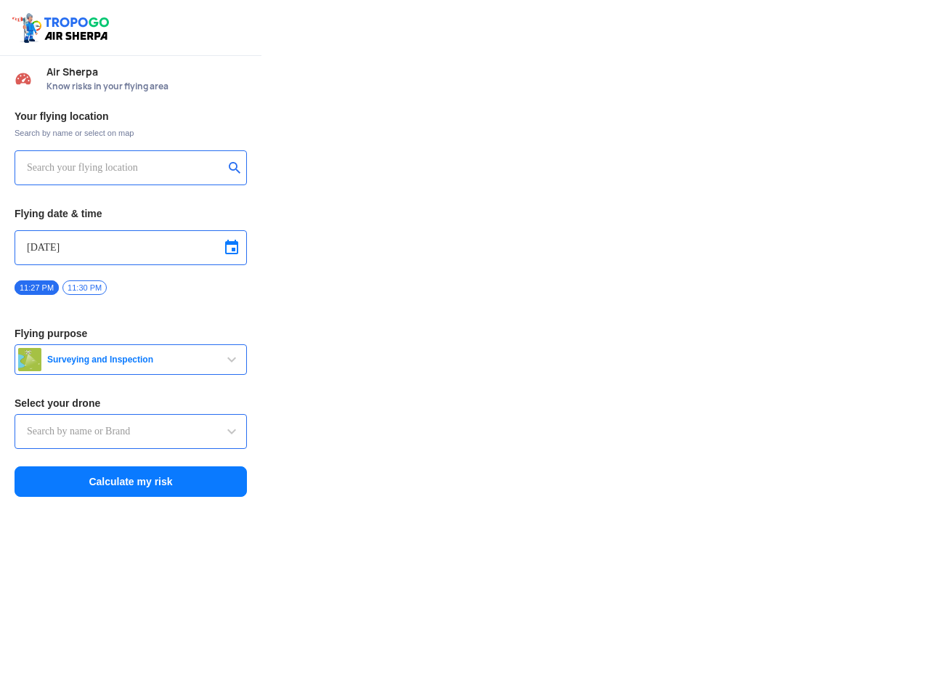 Image resolution: width=926 pixels, height=685 pixels. What do you see at coordinates (84, 288) in the screenshot?
I see `span: 11:30 PM` at bounding box center [84, 288].